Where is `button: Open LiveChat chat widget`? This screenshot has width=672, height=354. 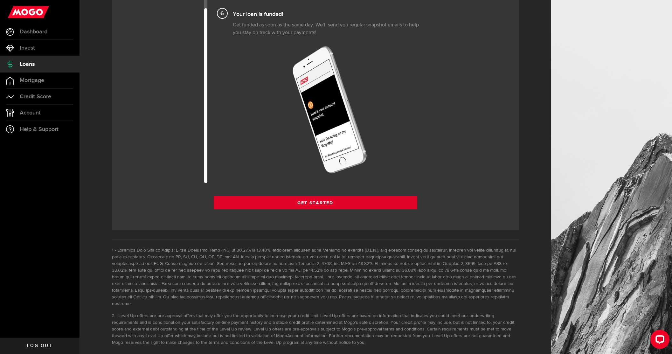
button: Open LiveChat chat widget is located at coordinates (15, 12).